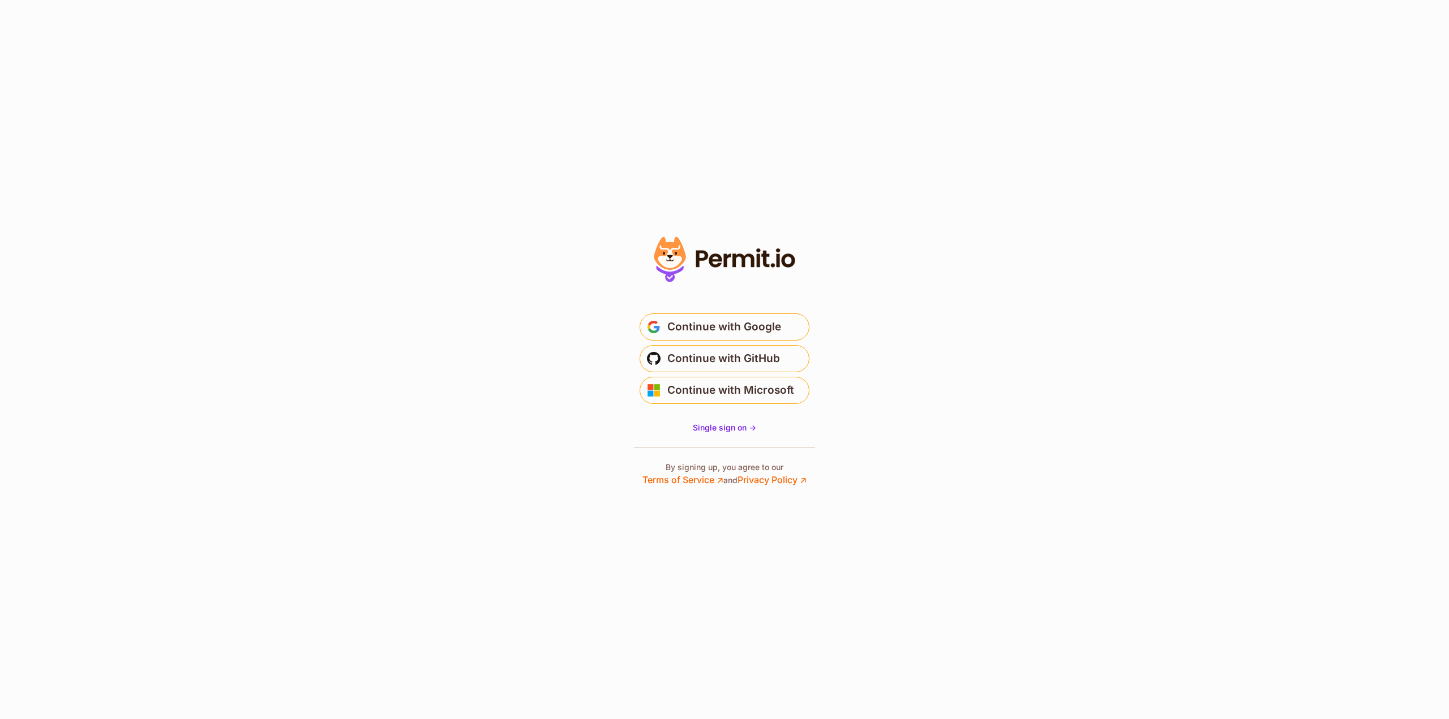 This screenshot has width=1449, height=719. Describe the element at coordinates (725, 428) in the screenshot. I see `a: Single sign on ->` at that location.